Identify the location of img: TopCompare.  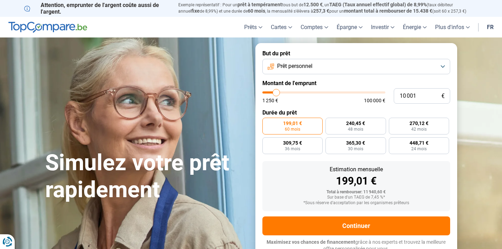
(48, 27).